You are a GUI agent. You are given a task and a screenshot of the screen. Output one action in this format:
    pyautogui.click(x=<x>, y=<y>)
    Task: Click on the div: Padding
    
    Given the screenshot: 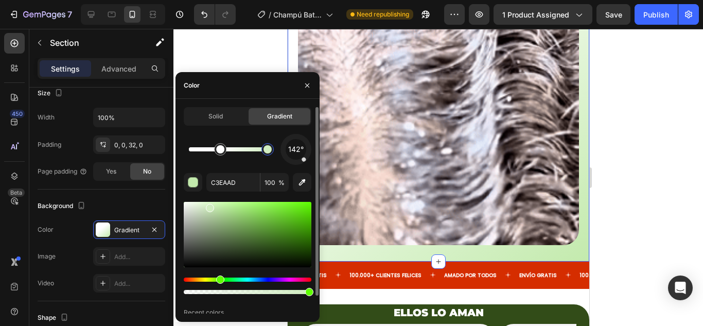 What is the action you would take?
    pyautogui.click(x=49, y=145)
    